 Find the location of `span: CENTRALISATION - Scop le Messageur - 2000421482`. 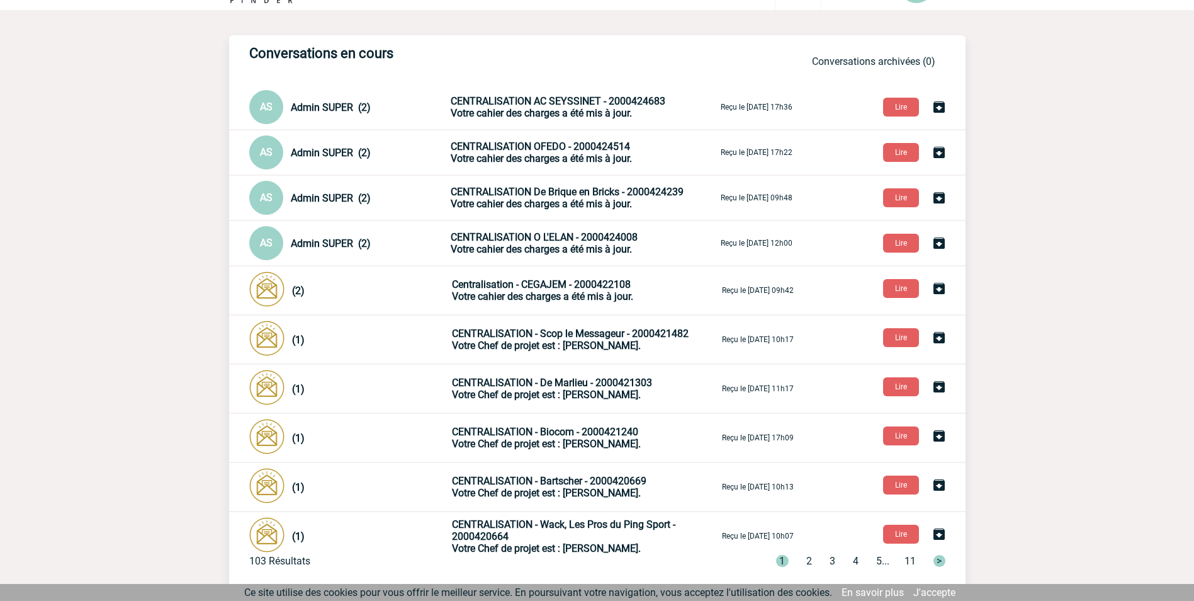

span: CENTRALISATION - Scop le Messageur - 2000421482 is located at coordinates (570, 333).